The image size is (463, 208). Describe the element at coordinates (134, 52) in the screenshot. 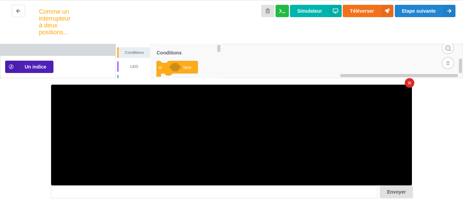

I see `div: Conditions` at that location.